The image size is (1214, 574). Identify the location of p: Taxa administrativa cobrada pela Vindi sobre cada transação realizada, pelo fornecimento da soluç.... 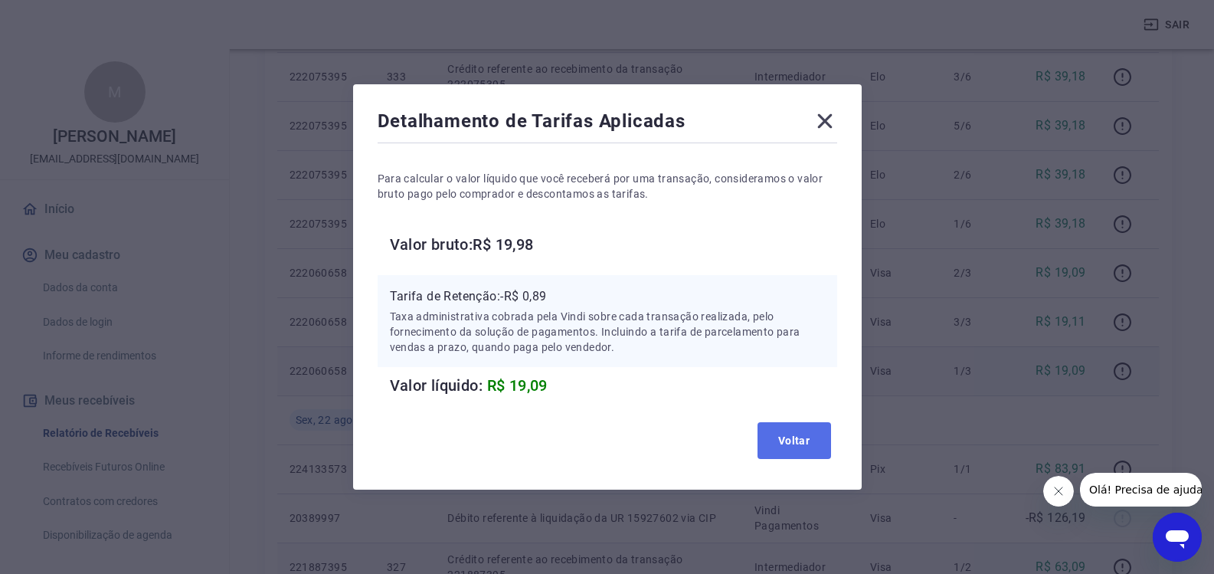
(607, 332).